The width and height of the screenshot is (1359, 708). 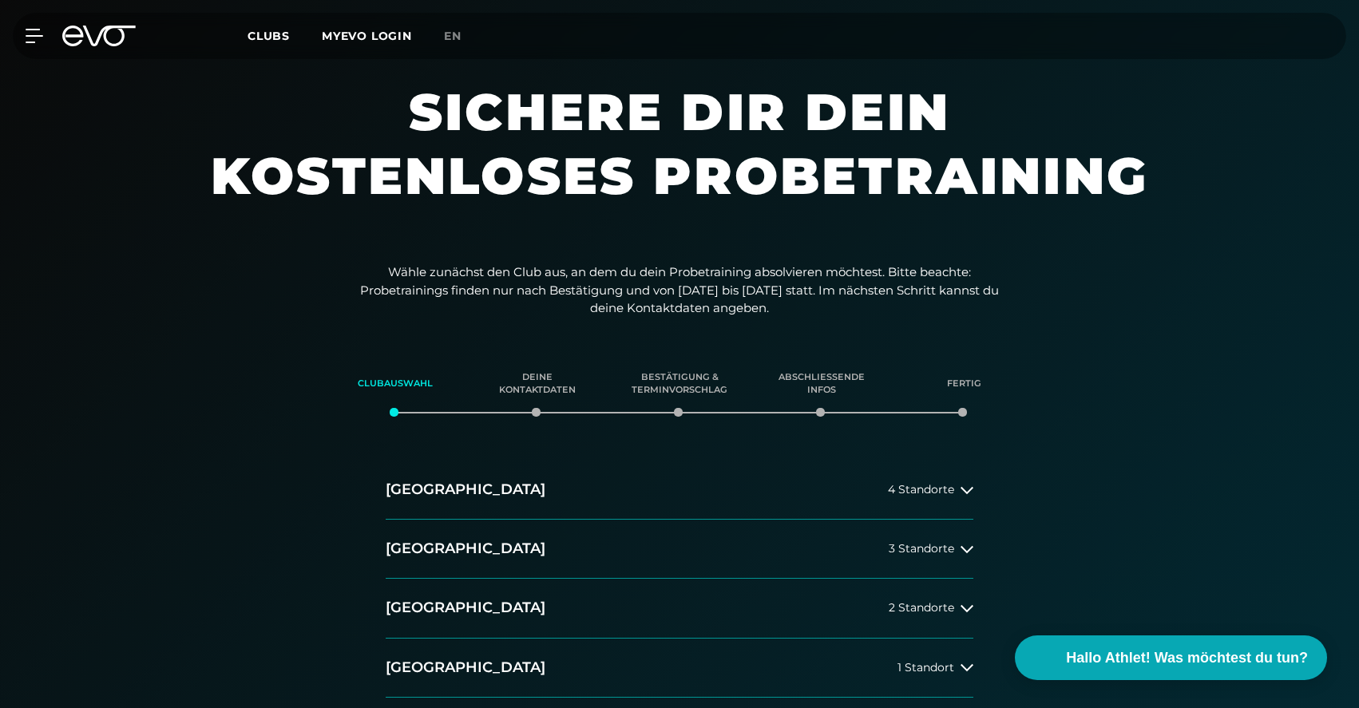 I want to click on span: en, so click(x=453, y=36).